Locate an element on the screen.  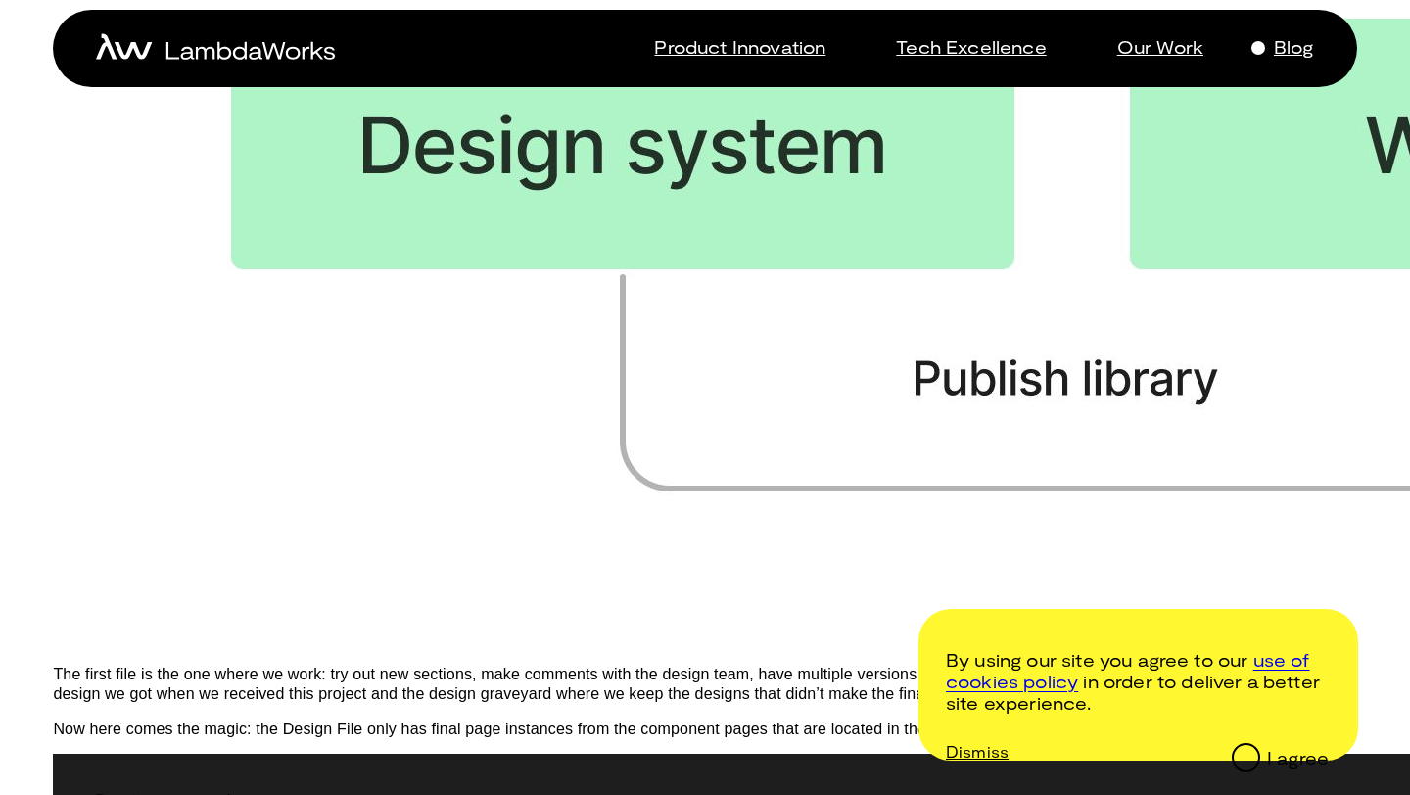
a: Product Innovation is located at coordinates (728, 47).